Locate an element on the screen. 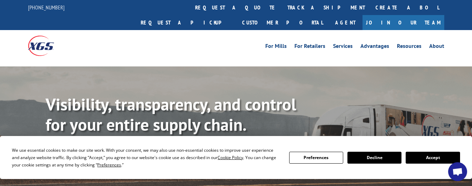  a: Agent is located at coordinates (345, 22).